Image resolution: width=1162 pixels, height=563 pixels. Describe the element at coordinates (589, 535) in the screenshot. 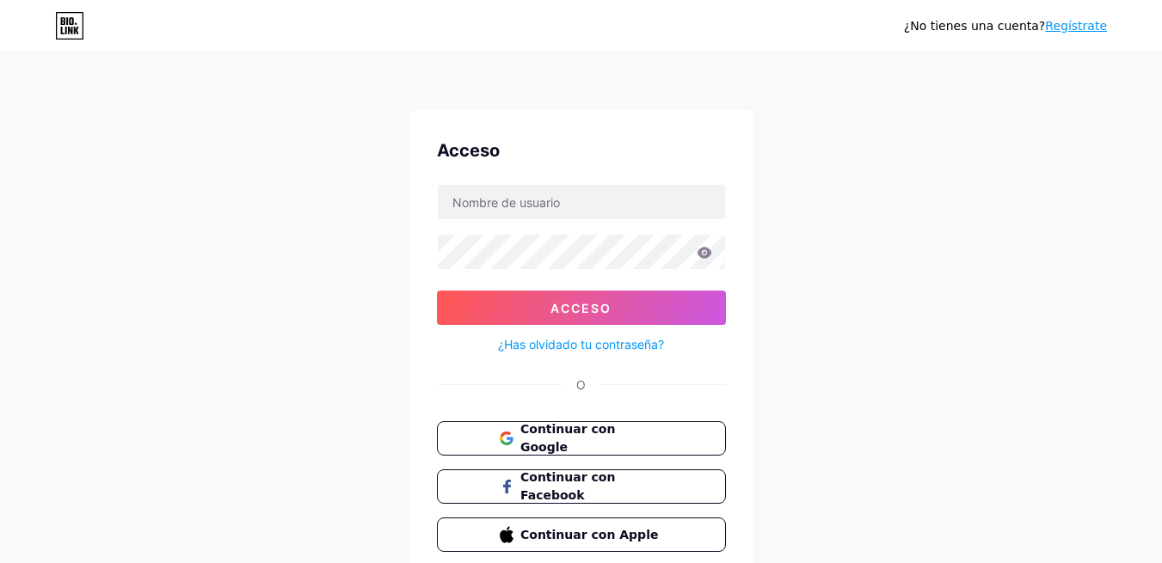

I see `font: Continuar con Apple` at that location.